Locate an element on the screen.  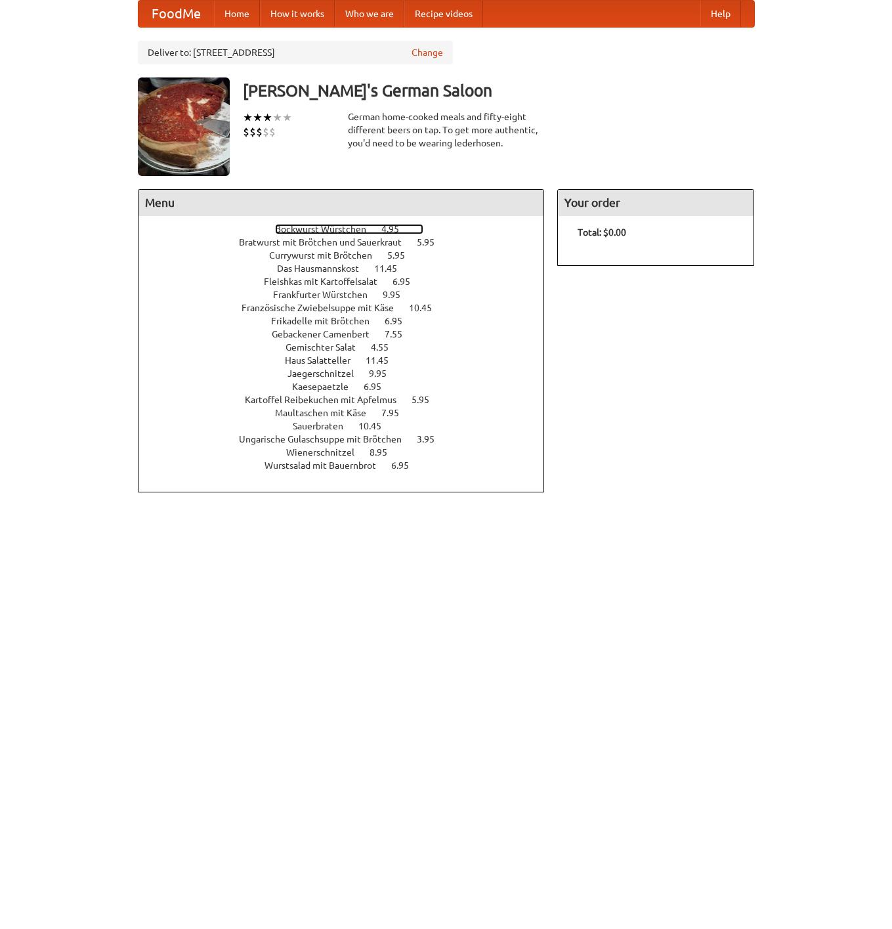
span: 8.95 is located at coordinates (385, 452).